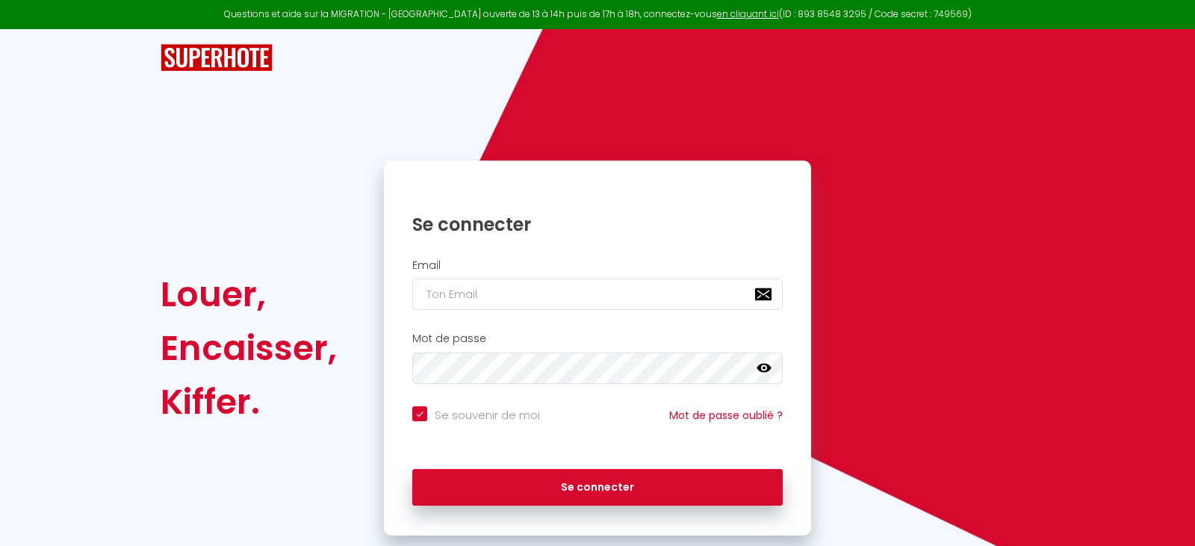 This screenshot has width=1195, height=546. What do you see at coordinates (249, 402) in the screenshot?
I see `div: Kiffer.` at bounding box center [249, 402].